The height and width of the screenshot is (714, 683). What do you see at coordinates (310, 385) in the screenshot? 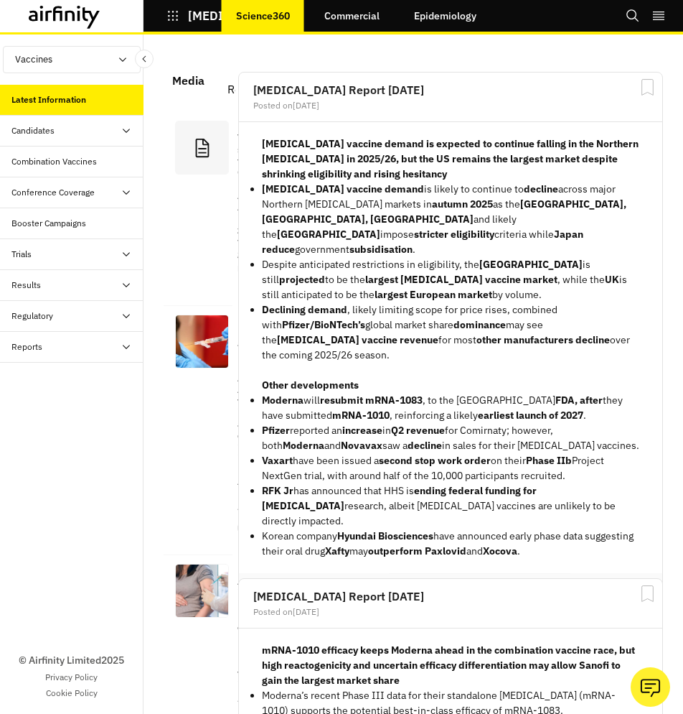
I see `strong: Other developments` at bounding box center [310, 385].